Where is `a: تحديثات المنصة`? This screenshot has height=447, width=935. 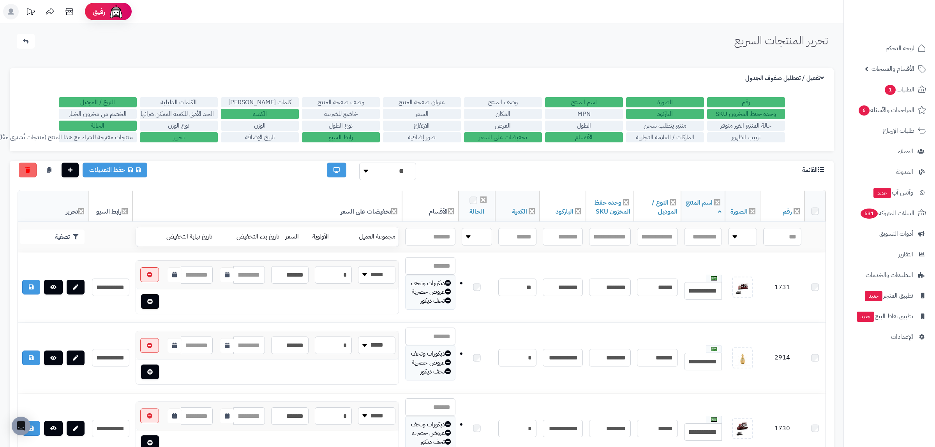 a: تحديثات المنصة is located at coordinates (30, 12).